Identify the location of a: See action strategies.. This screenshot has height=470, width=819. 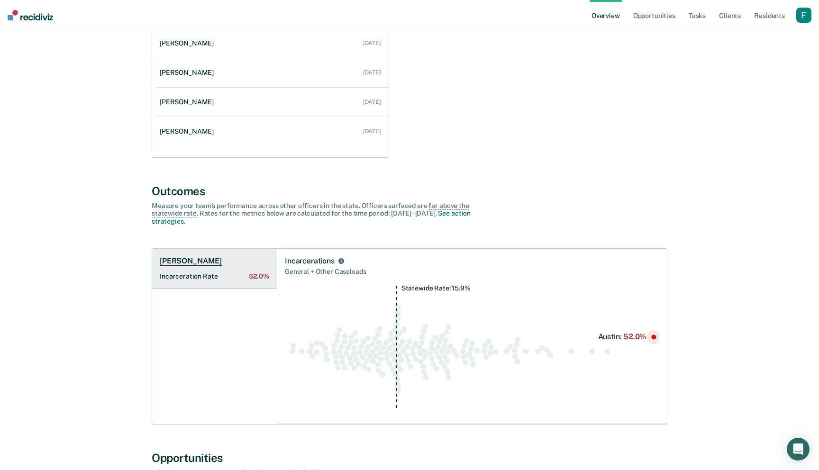
(311, 217).